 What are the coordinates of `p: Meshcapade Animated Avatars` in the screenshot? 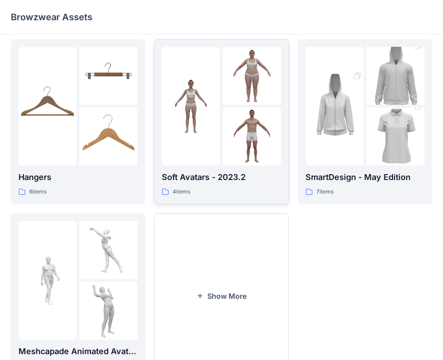 It's located at (78, 352).